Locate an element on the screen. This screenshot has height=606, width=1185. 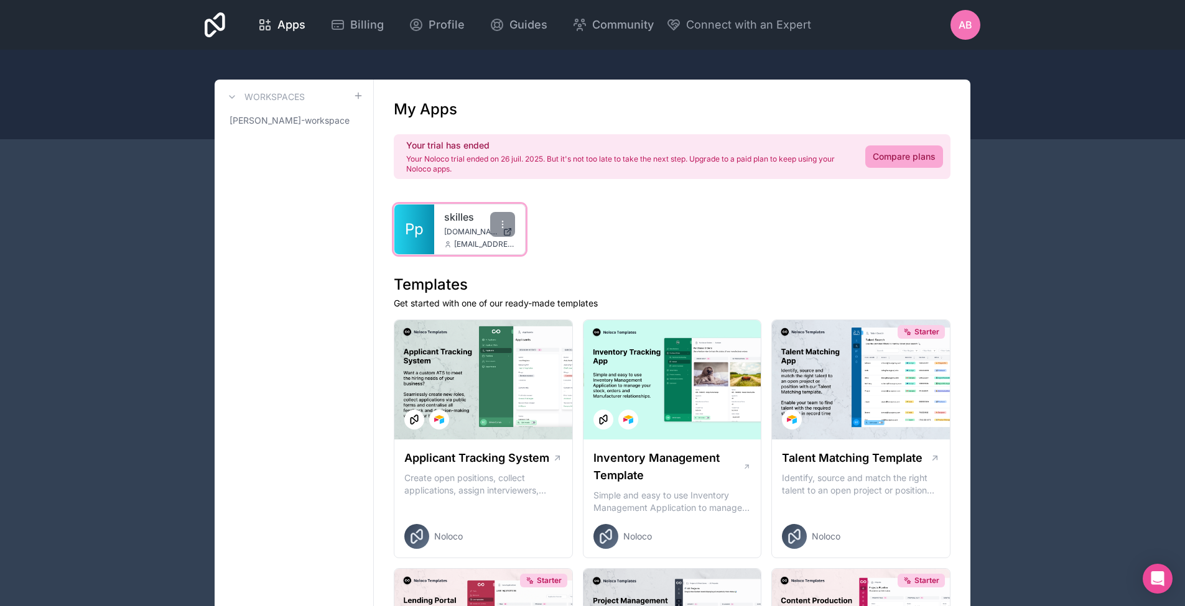
span: Pp is located at coordinates (414, 229).